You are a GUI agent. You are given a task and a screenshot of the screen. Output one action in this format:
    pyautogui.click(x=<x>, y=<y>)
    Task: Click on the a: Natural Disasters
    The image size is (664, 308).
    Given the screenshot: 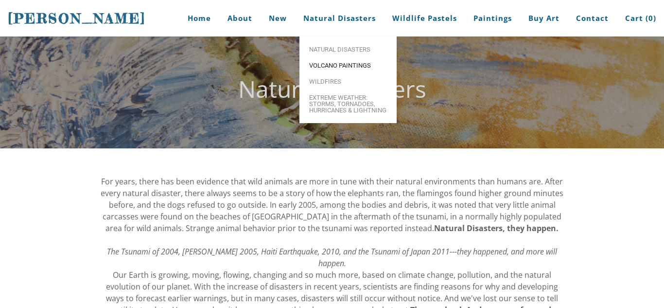 What is the action you would take?
    pyautogui.click(x=348, y=49)
    